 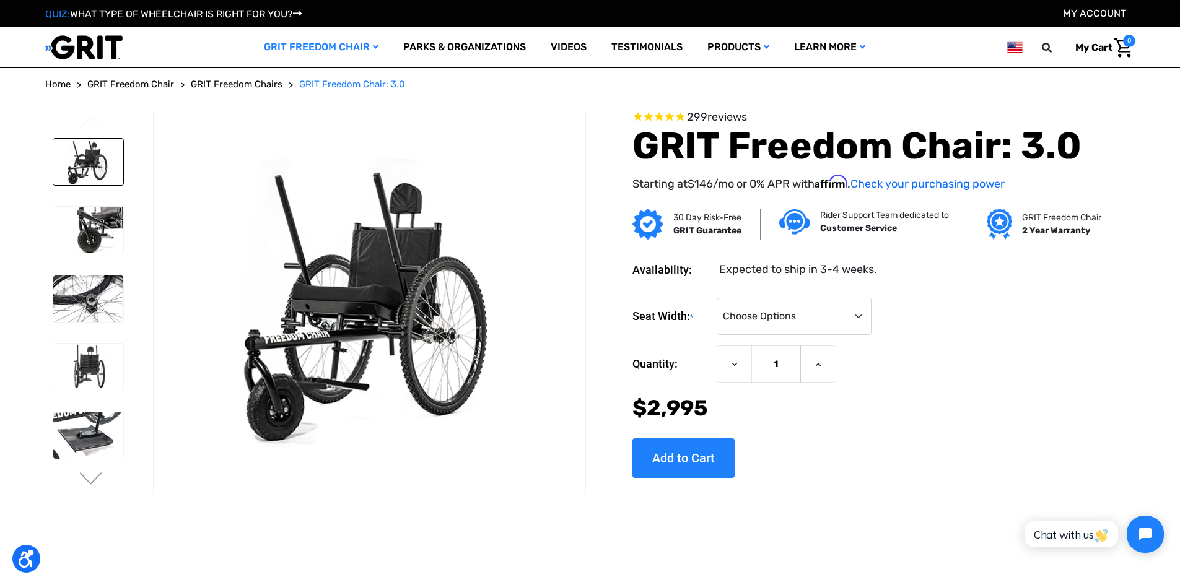 I want to click on button: Go to slide 3 of 3, so click(x=91, y=124).